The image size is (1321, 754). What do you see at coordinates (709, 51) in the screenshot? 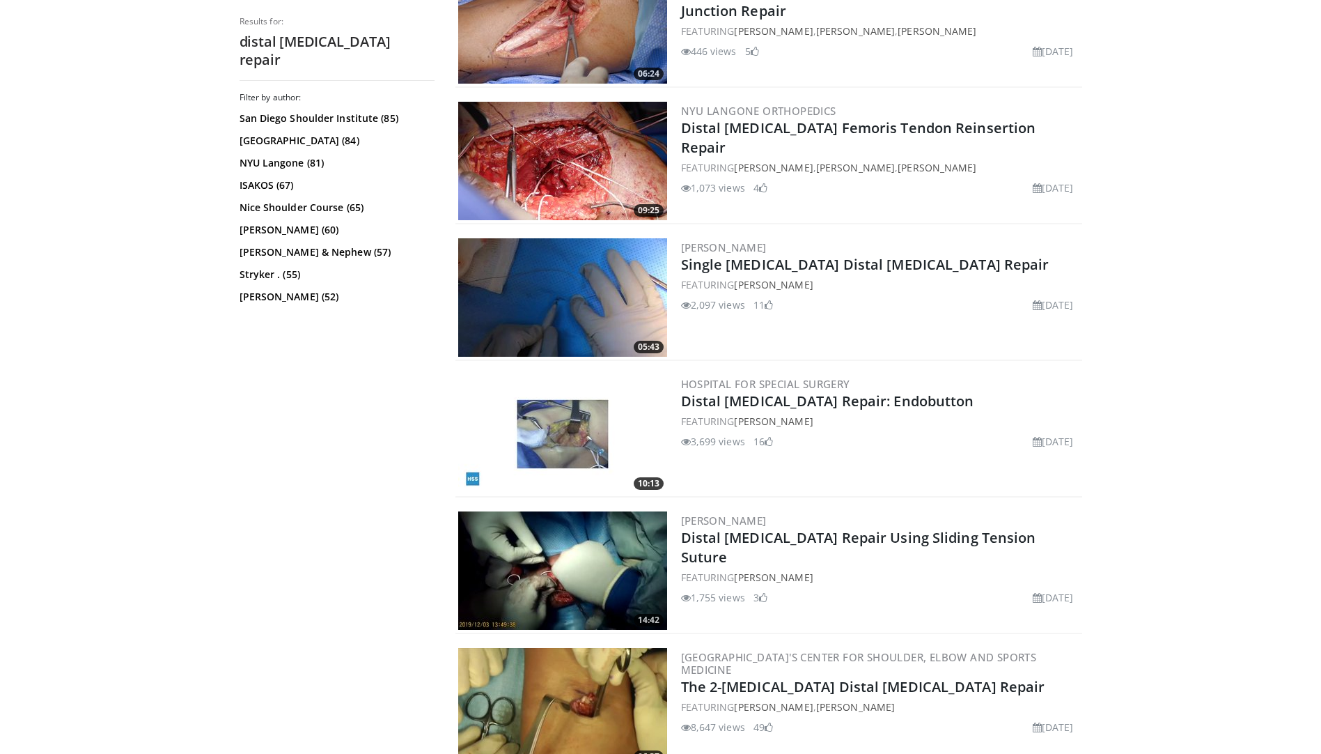
I see `li: 446 views` at bounding box center [709, 51].